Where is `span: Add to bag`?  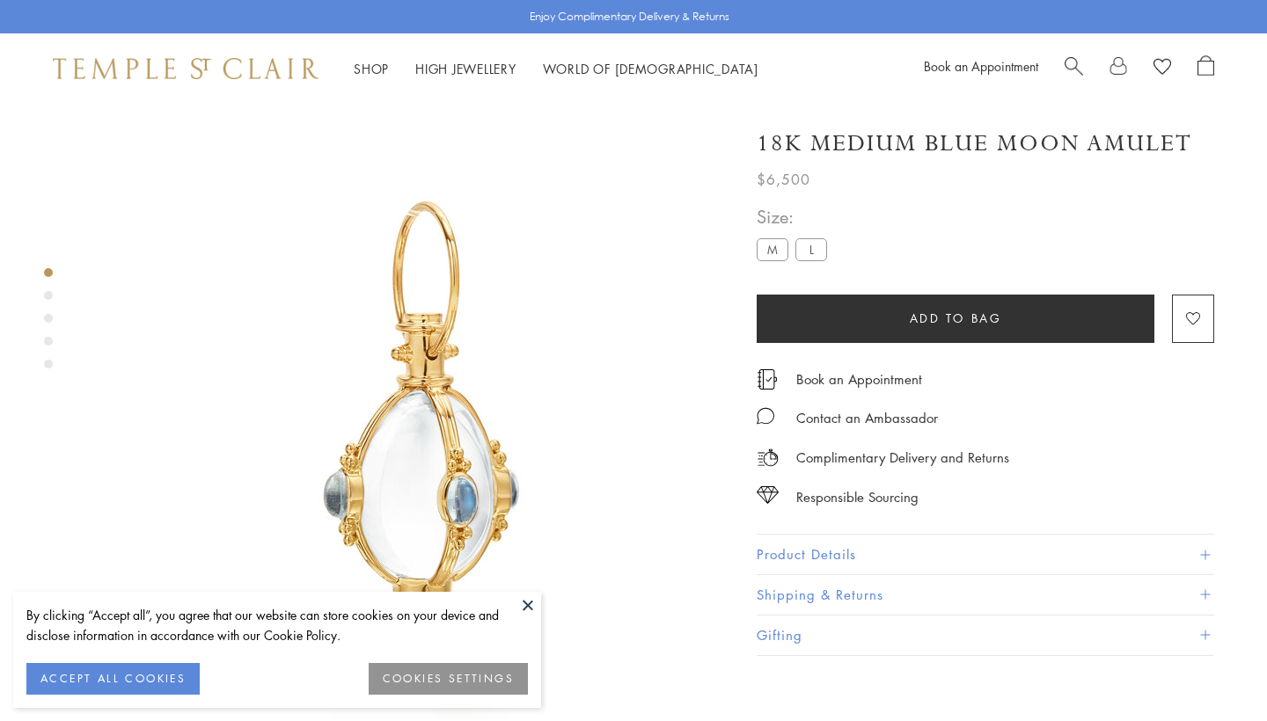
span: Add to bag is located at coordinates (955, 318).